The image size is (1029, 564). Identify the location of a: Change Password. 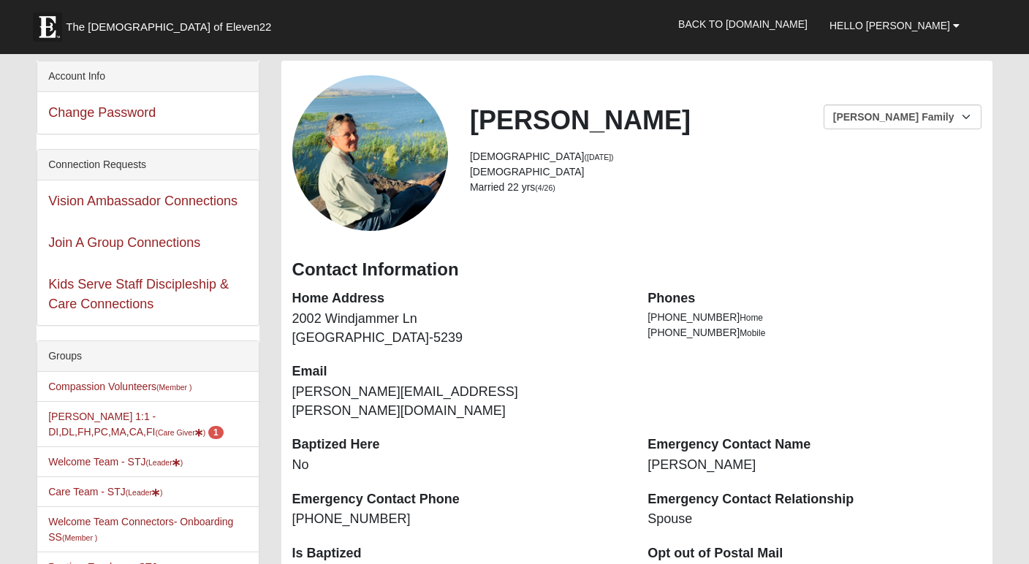
(102, 113).